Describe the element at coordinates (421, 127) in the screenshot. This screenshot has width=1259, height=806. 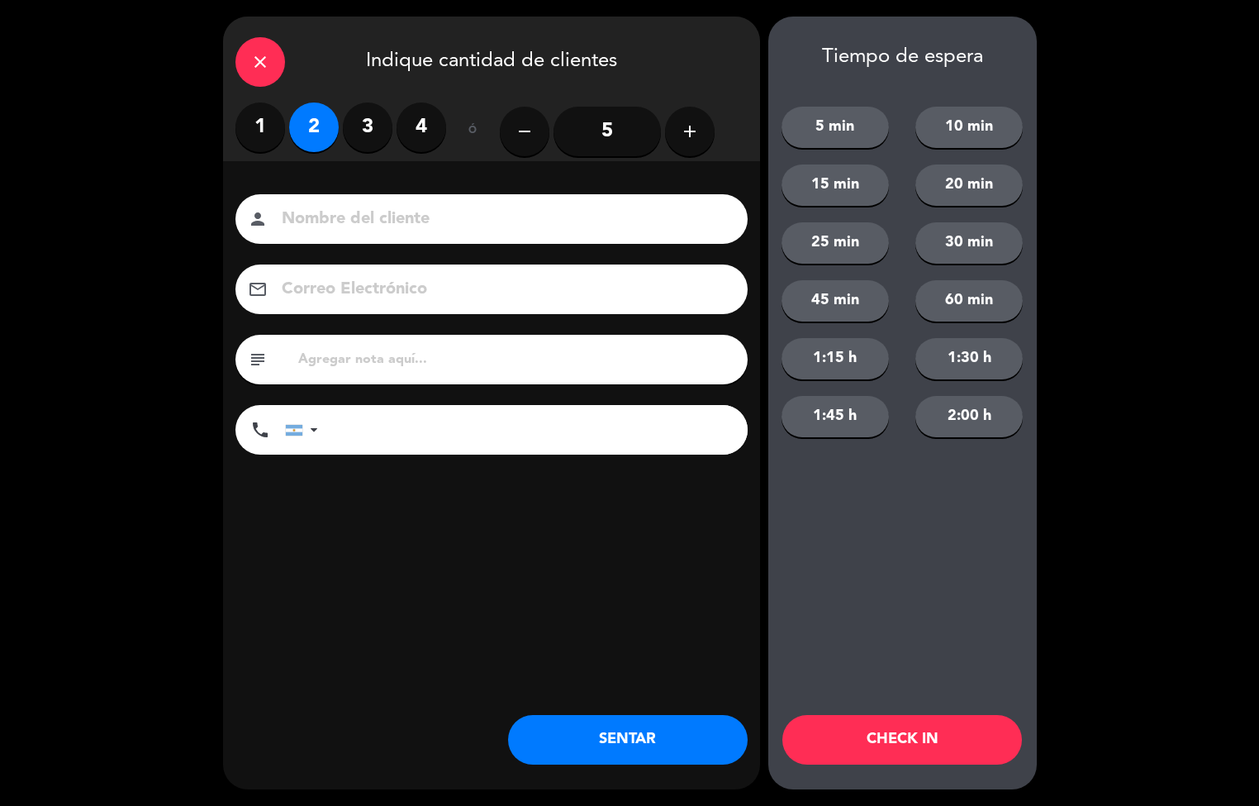
I see `label: 4` at that location.